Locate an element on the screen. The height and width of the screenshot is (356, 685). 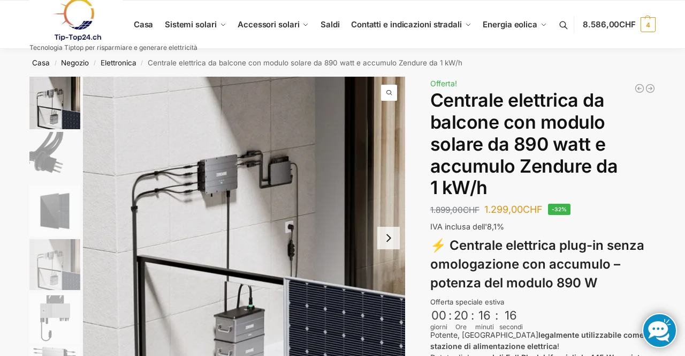
button: Next slide is located at coordinates (389, 238).